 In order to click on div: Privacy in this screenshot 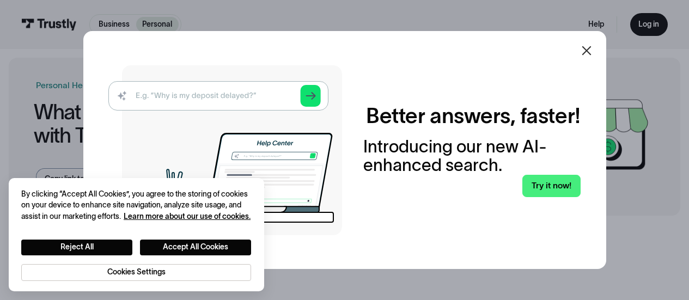, I will do `click(136, 235)`.